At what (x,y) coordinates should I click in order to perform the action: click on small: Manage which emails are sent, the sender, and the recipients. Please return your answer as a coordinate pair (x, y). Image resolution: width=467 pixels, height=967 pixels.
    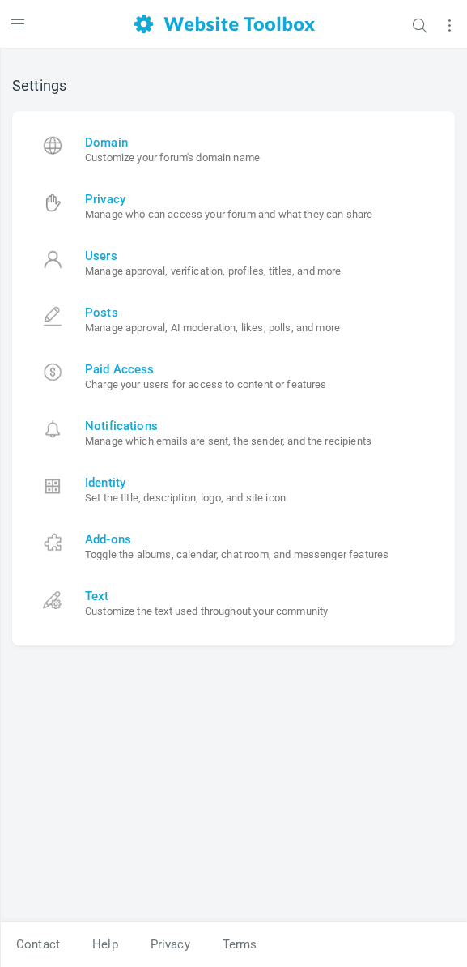
    Looking at the image, I should click on (258, 441).